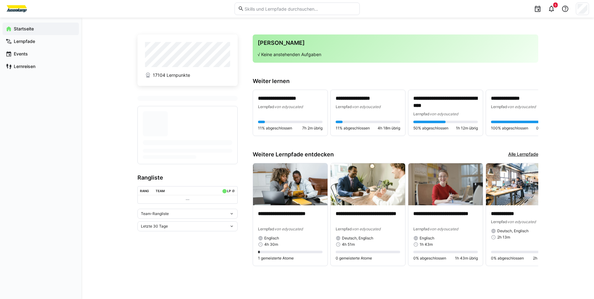 The height and width of the screenshot is (299, 594). Describe the element at coordinates (466, 258) in the screenshot. I see `span: 1h 43m übrig` at that location.